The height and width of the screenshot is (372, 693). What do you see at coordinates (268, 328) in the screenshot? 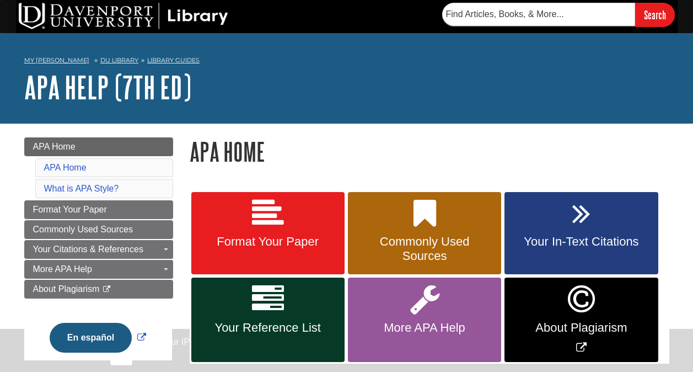
I see `span: Your Reference List` at bounding box center [268, 328].